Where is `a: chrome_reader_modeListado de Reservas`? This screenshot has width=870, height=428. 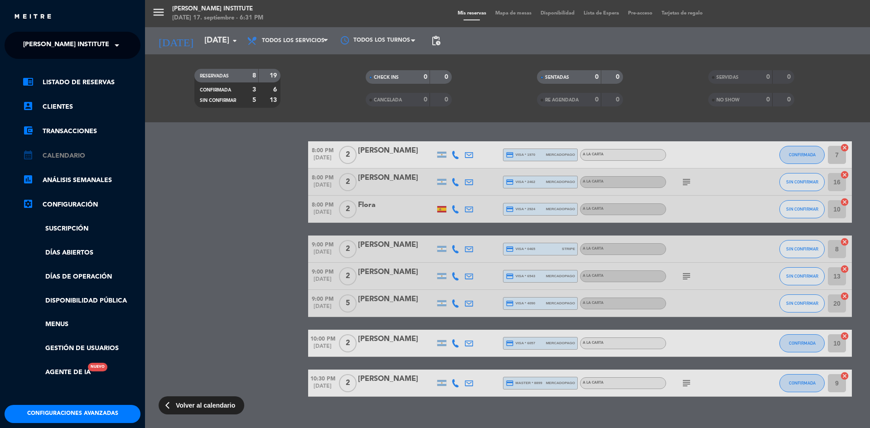 a: chrome_reader_modeListado de Reservas is located at coordinates (82, 83).